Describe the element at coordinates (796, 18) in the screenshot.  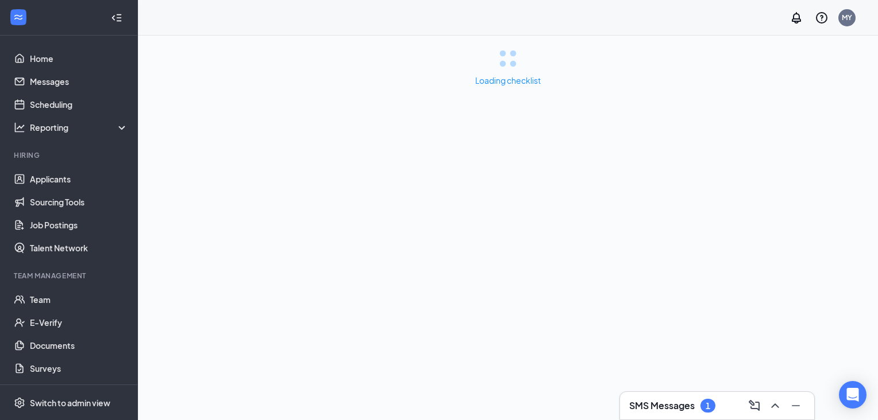
I see `svg: Notifications` at that location.